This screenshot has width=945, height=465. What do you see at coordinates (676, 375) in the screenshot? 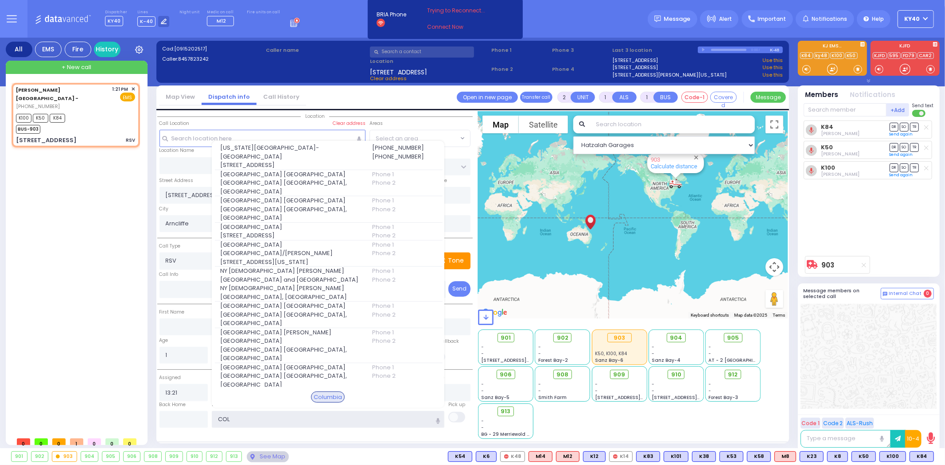
I see `span: 910` at bounding box center [676, 375].